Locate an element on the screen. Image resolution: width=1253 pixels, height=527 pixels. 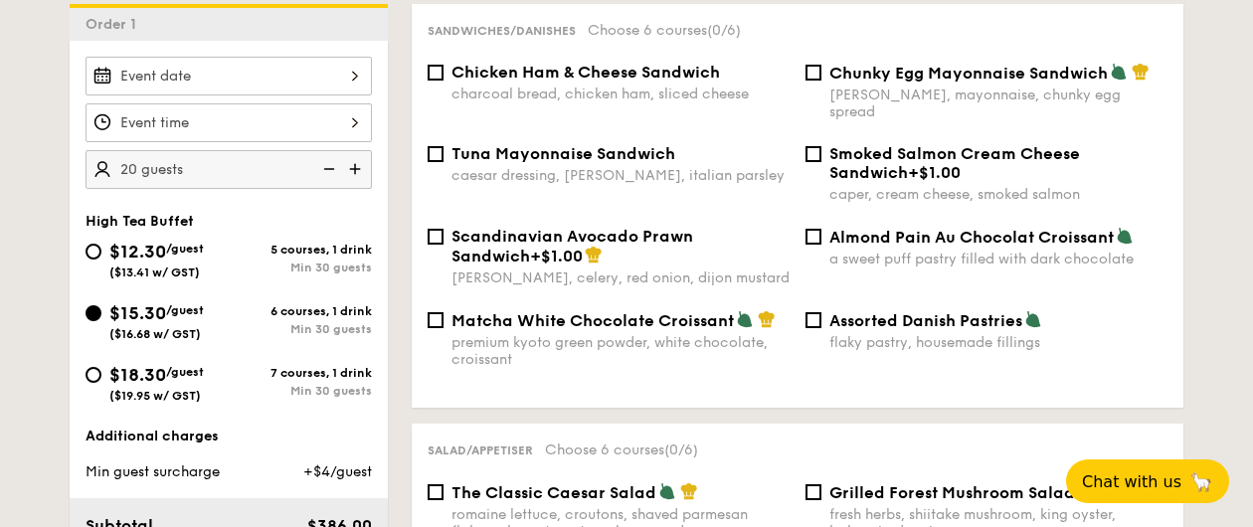
div: 7 courses, 1 drink is located at coordinates (300, 373).